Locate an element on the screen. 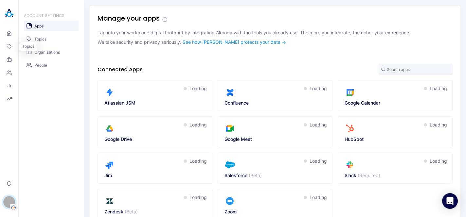 The height and width of the screenshot is (217, 466). a: People is located at coordinates (51, 65).